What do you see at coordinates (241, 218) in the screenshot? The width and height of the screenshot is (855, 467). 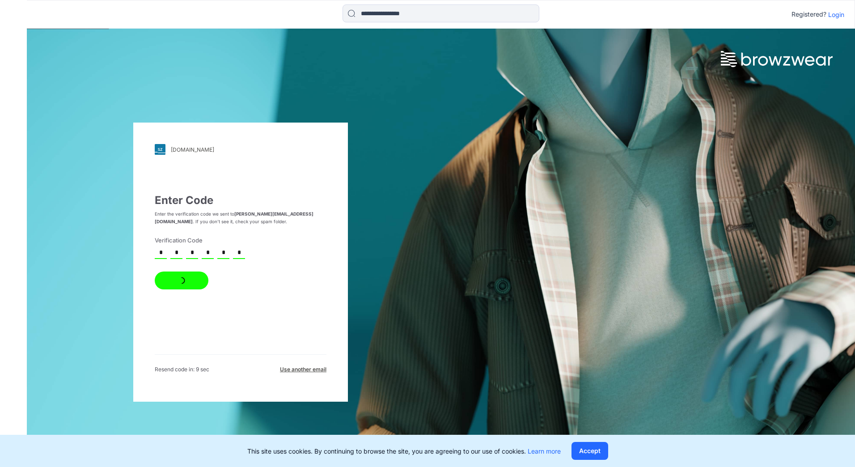 I see `p: Enter the verification code we sent to . If you don’t see it, check your spam folder.` at bounding box center [241, 218].